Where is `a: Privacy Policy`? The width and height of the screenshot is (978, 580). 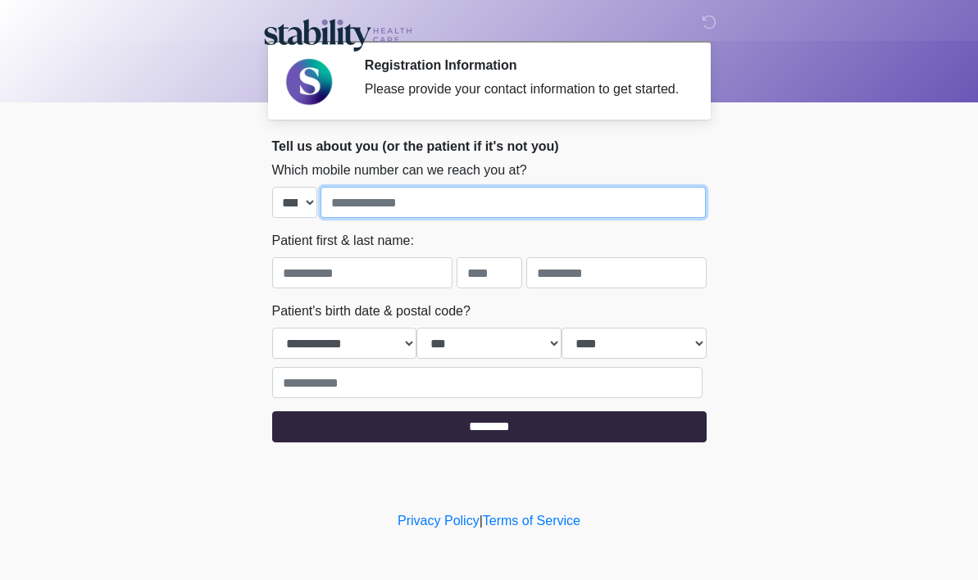
a: Privacy Policy is located at coordinates (439, 521).